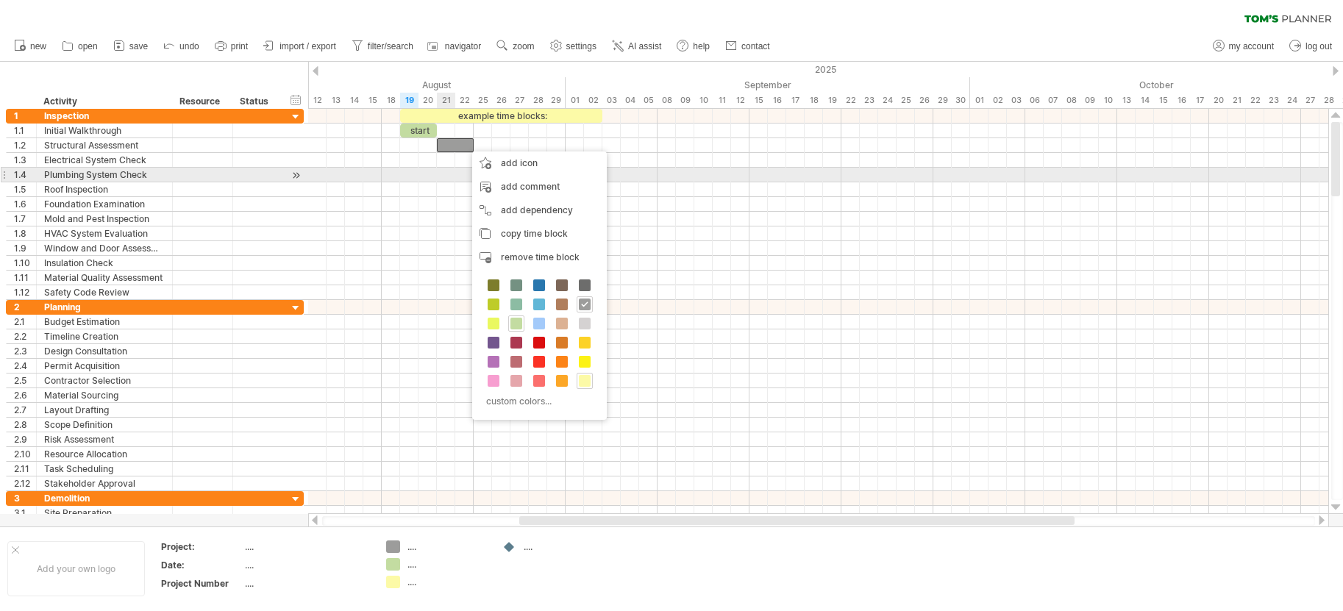 This screenshot has width=1343, height=611. I want to click on div: Tuesday, 7 October 2025, so click(1053, 100).